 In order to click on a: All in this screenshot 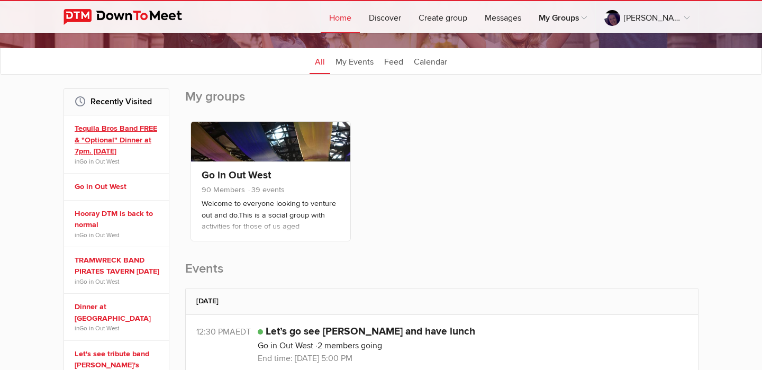, I will do `click(320, 61)`.